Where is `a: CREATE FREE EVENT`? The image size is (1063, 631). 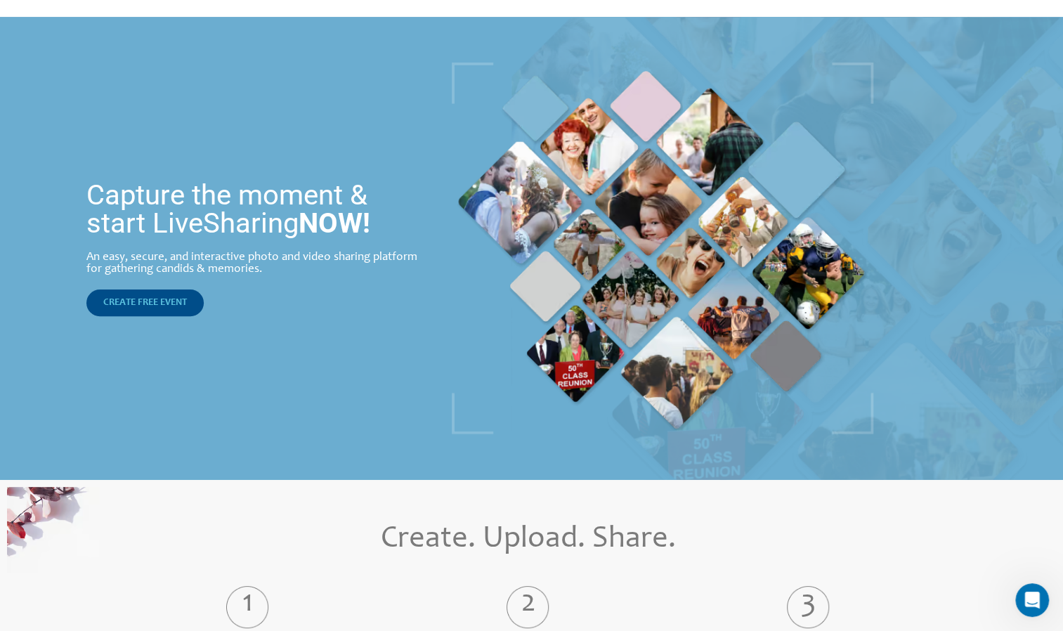 a: CREATE FREE EVENT is located at coordinates (145, 303).